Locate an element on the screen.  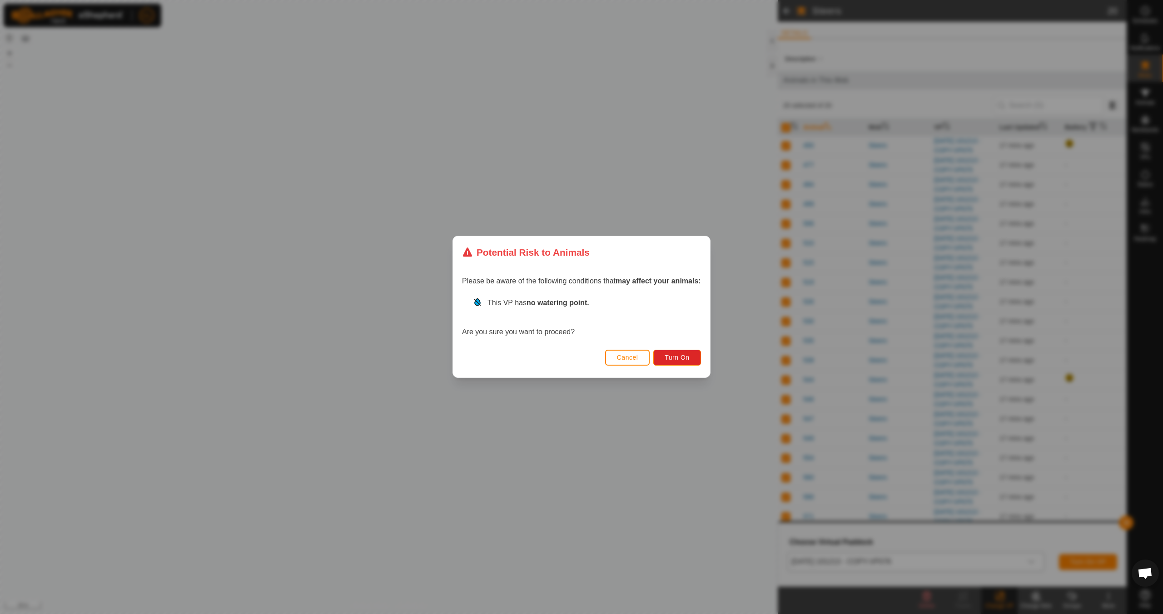
strong: no watering point. is located at coordinates (558, 303).